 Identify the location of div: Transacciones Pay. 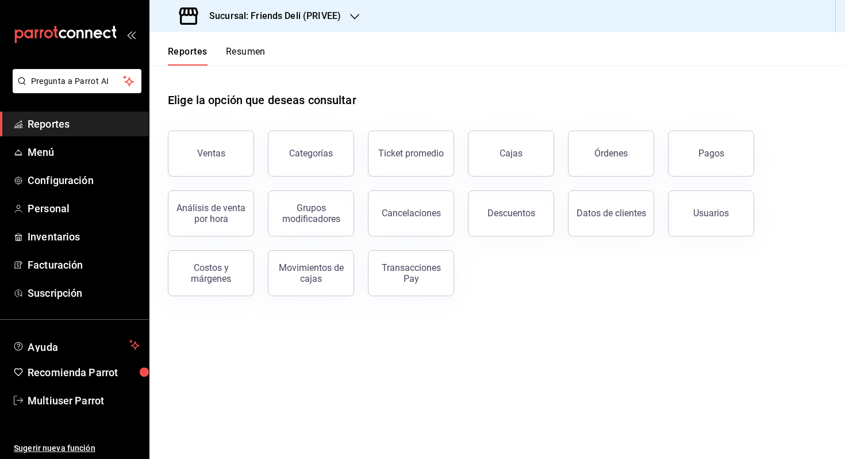
(411, 273).